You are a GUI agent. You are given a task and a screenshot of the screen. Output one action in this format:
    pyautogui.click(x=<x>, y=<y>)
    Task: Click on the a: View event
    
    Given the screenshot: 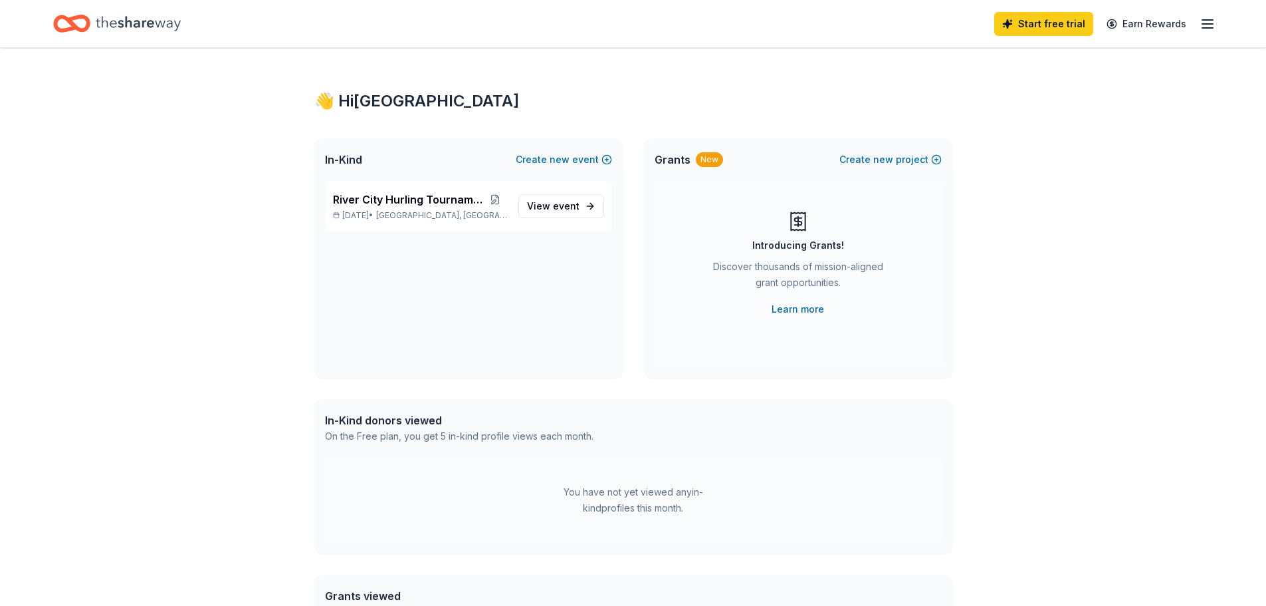 What is the action you would take?
    pyautogui.click(x=561, y=206)
    